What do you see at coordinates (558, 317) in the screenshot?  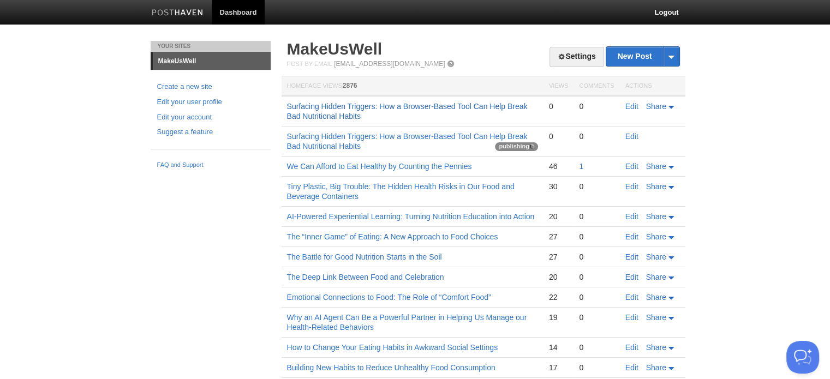 I see `div: 19` at bounding box center [558, 317].